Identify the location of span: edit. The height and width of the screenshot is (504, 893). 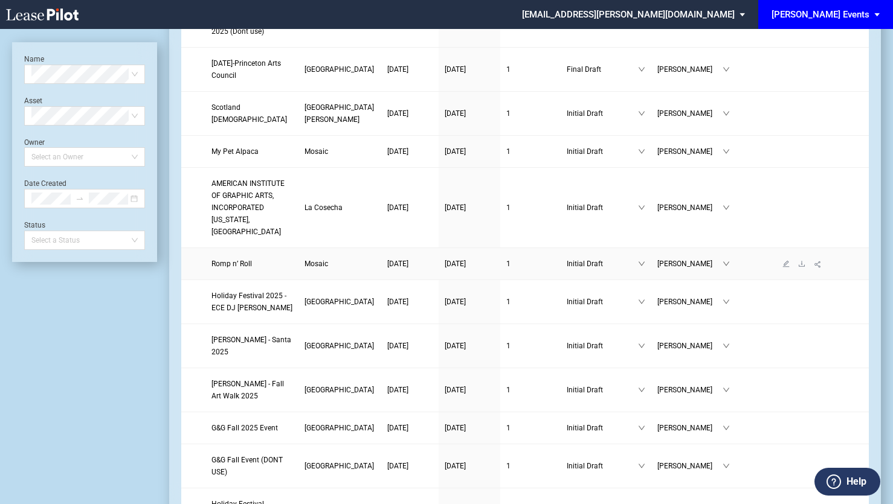
(786, 264).